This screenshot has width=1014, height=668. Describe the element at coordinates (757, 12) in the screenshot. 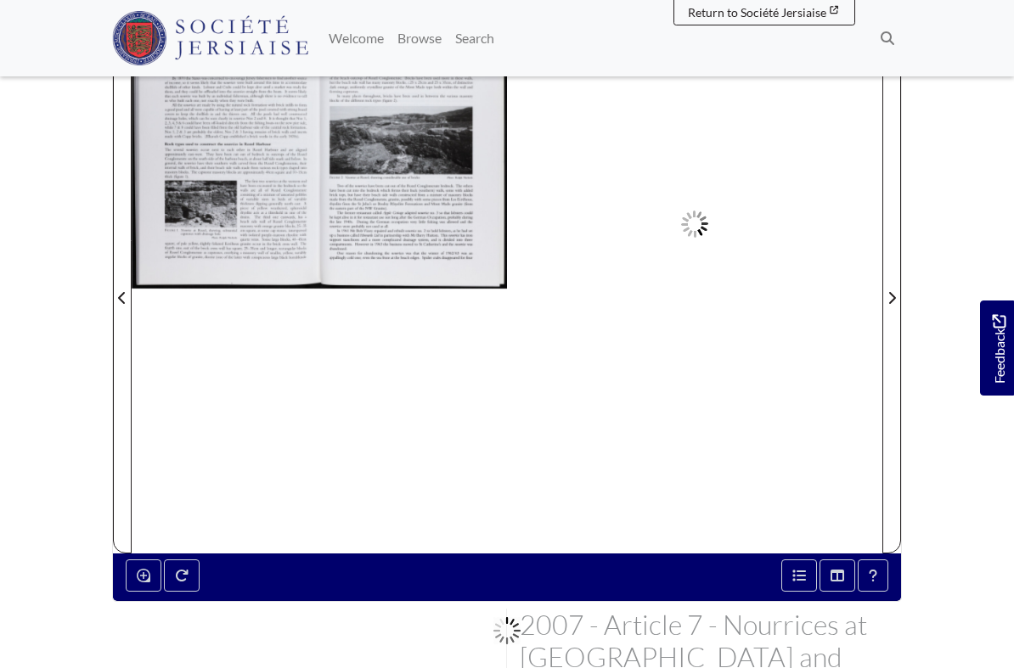

I see `span: Return to Société Jersiaise` at that location.